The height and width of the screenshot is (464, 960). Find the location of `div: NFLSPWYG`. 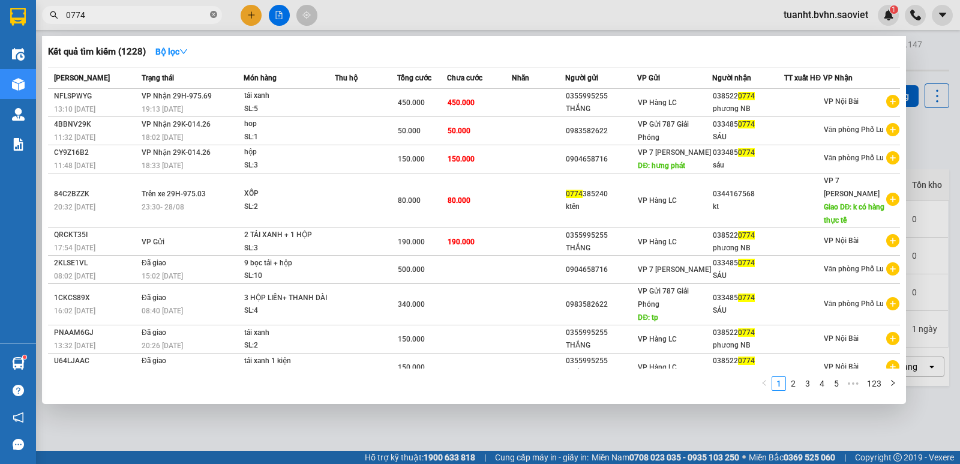

div: NFLSPWYG is located at coordinates (96, 96).